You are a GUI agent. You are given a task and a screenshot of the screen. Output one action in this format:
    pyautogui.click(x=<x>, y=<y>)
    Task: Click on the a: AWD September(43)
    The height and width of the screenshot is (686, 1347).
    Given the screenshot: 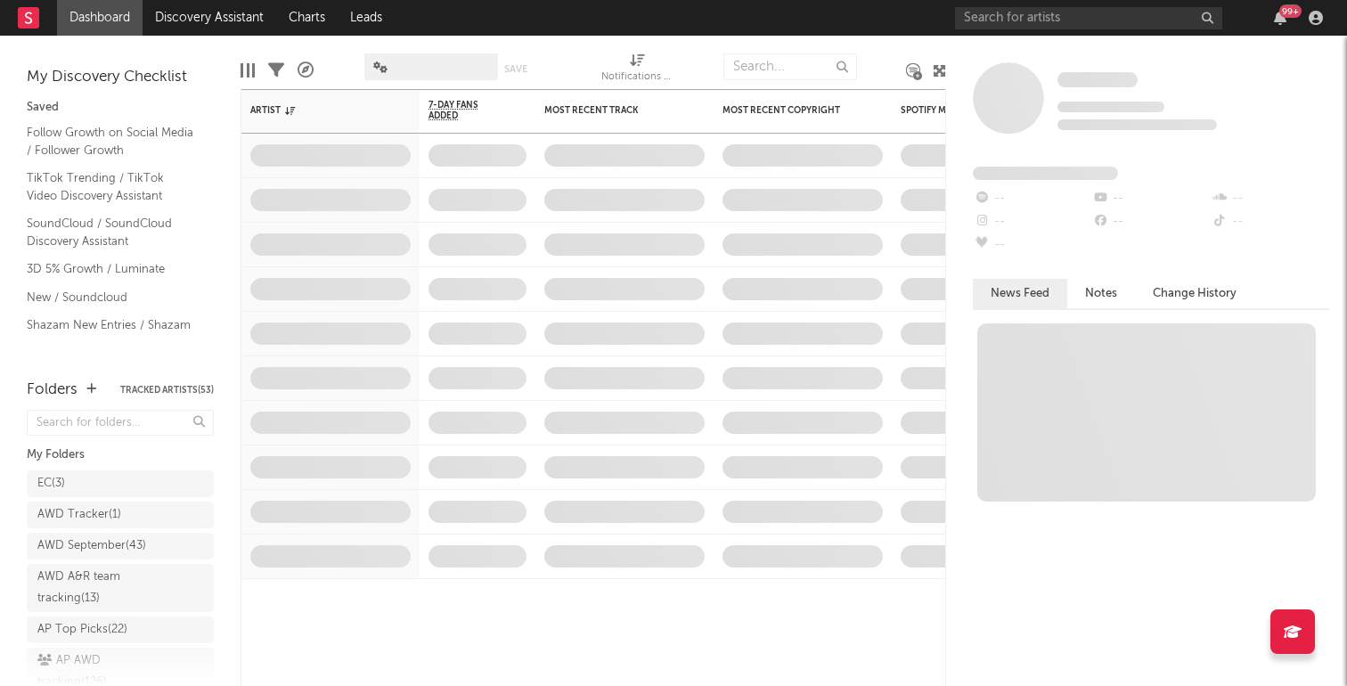 What is the action you would take?
    pyautogui.click(x=120, y=546)
    